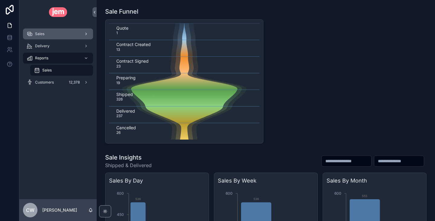  Describe the element at coordinates (122, 28) in the screenshot. I see `text: Quote` at that location.